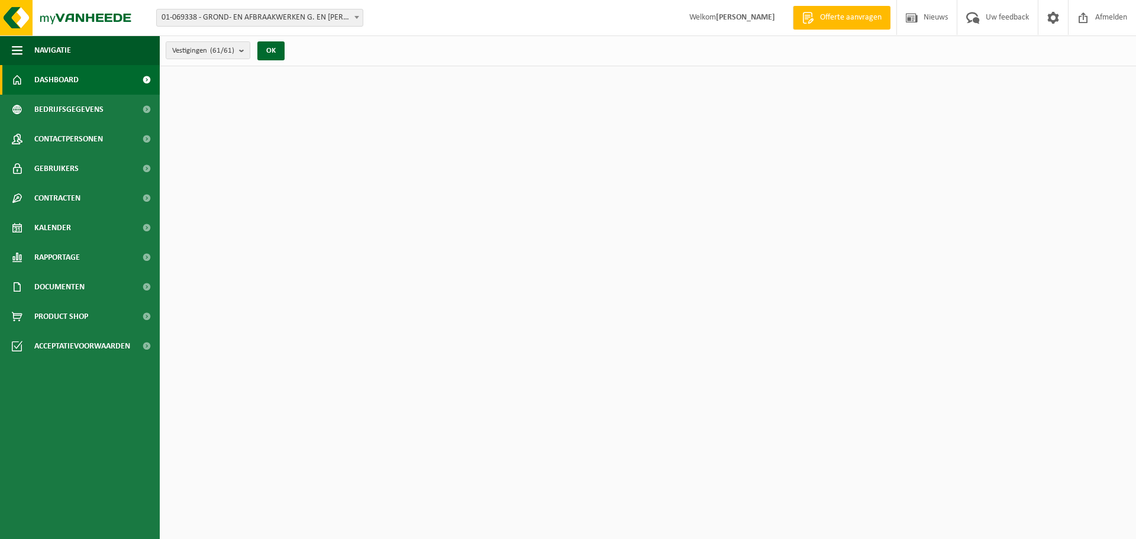 This screenshot has width=1136, height=539. I want to click on span: Vestigingen, so click(203, 51).